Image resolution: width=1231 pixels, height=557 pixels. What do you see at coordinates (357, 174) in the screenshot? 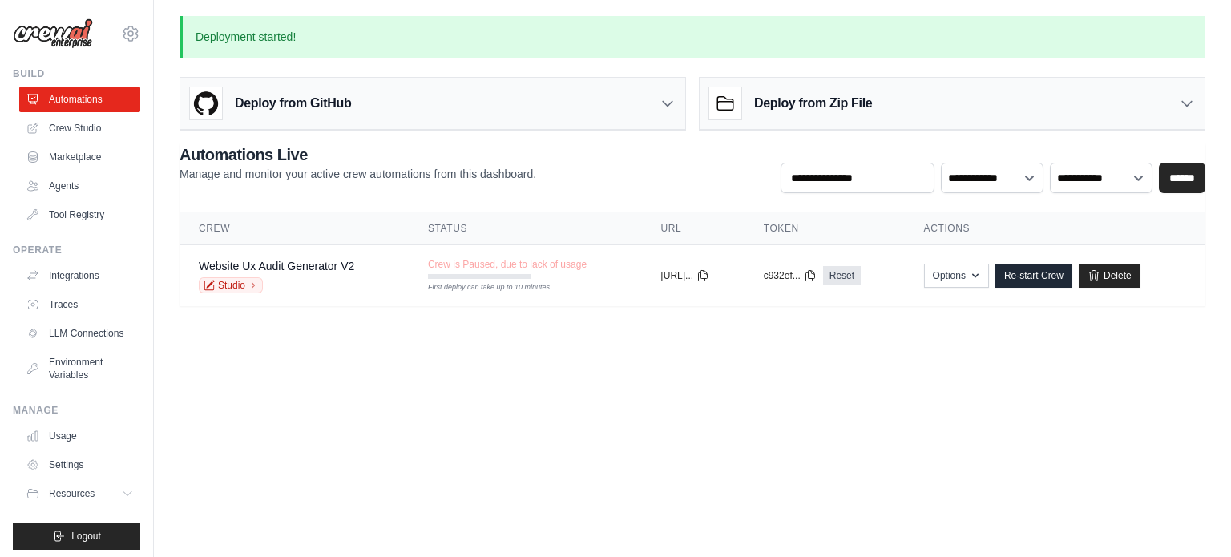
I see `p: Manage and monitor your active crew automations from this dashboard.` at bounding box center [357, 174].